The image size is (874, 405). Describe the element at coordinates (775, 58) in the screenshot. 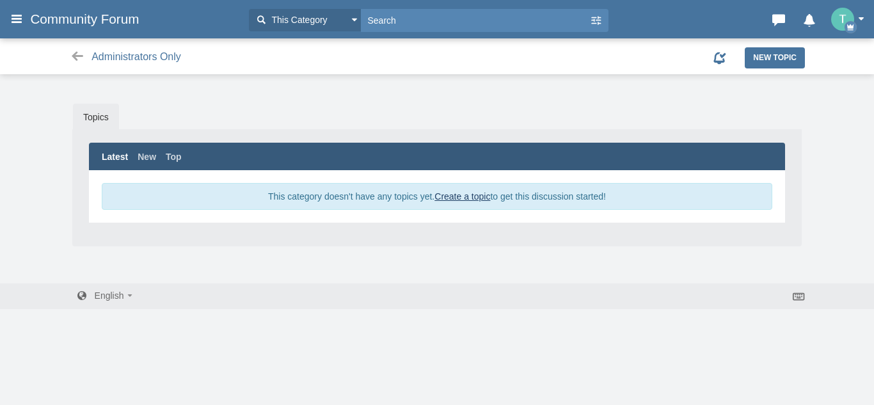

I see `a: New Topic` at that location.